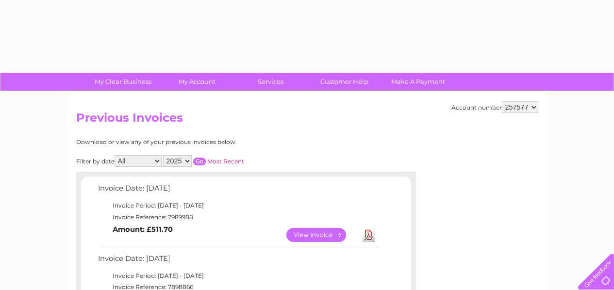 The height and width of the screenshot is (290, 614). What do you see at coordinates (226, 161) in the screenshot?
I see `a: Most Recent` at bounding box center [226, 161].